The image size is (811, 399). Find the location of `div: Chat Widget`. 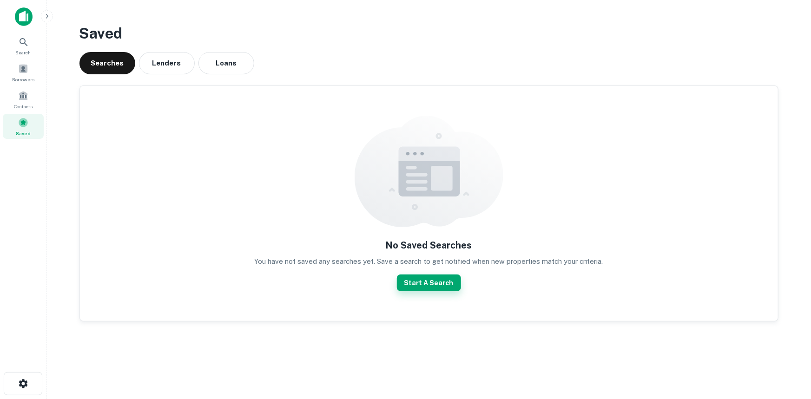

div: Chat Widget is located at coordinates (788, 347).